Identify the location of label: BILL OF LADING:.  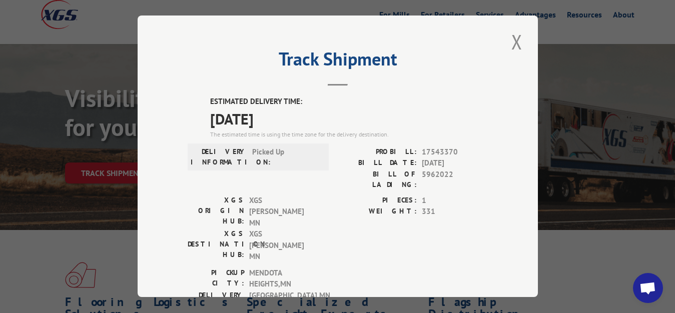
(377, 180).